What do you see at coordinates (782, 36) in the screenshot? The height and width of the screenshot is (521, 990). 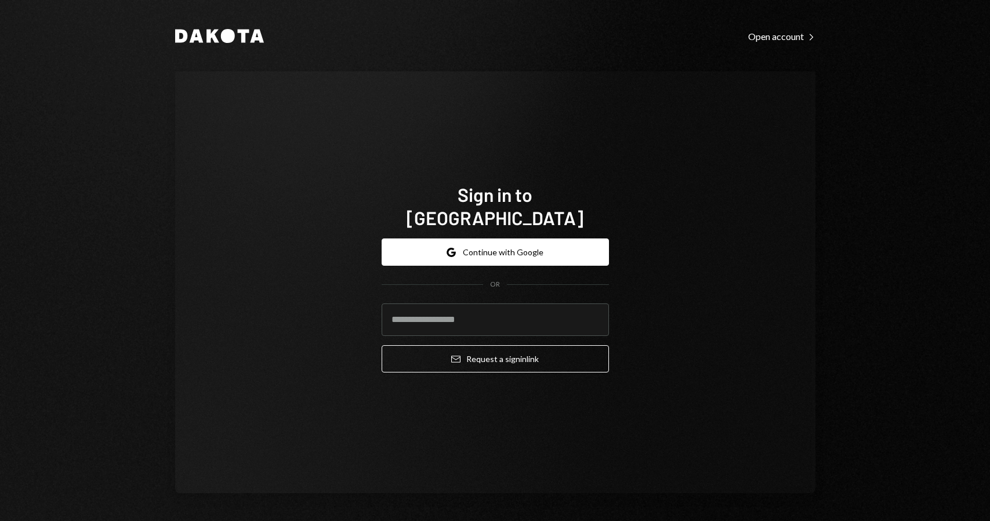 I see `a: Open account` at bounding box center [782, 36].